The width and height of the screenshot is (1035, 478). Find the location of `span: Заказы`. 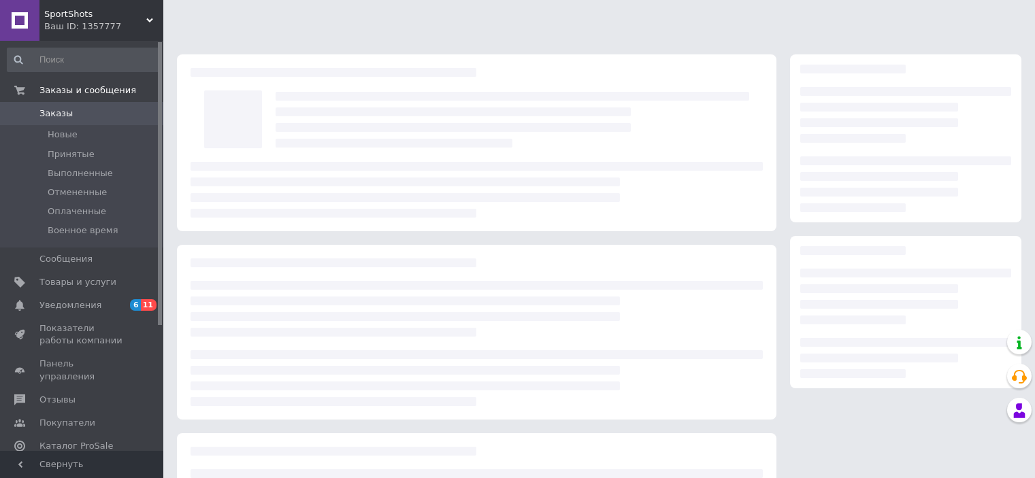

span: Заказы is located at coordinates (56, 114).